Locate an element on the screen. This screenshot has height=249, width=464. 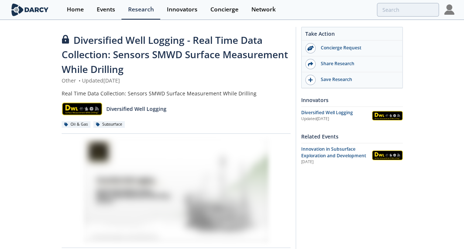
div: Concierge is located at coordinates (224, 10).